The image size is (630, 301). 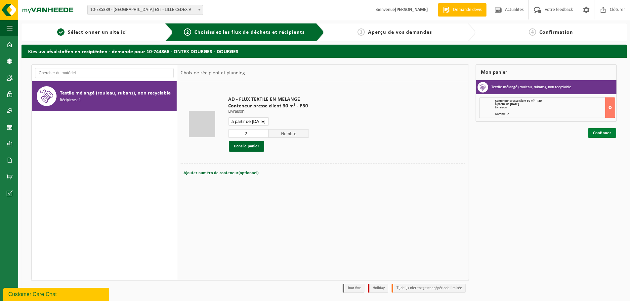 What do you see at coordinates (353, 288) in the screenshot?
I see `li: Jour fixe` at bounding box center [353, 288].